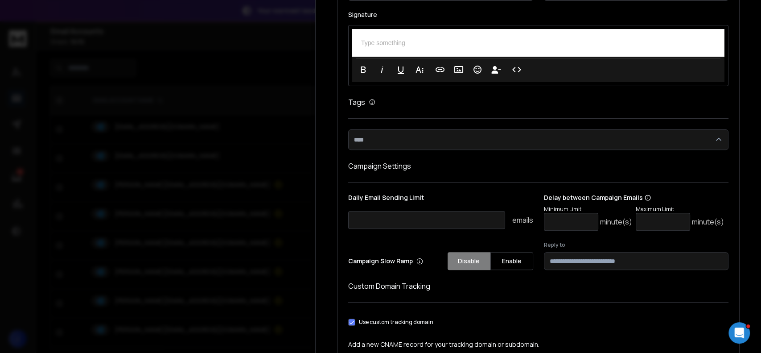 Image resolution: width=761 pixels, height=353 pixels. Describe the element at coordinates (386, 261) in the screenshot. I see `p: Campaign Slow Ramp` at that location.